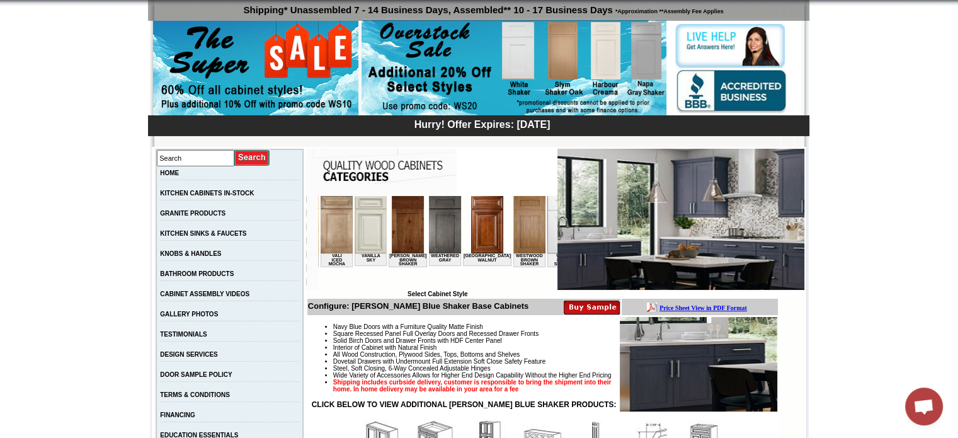 This screenshot has width=958, height=438. I want to click on span: Navy Blue Doors with a Furniture Quality Matte Finish, so click(408, 326).